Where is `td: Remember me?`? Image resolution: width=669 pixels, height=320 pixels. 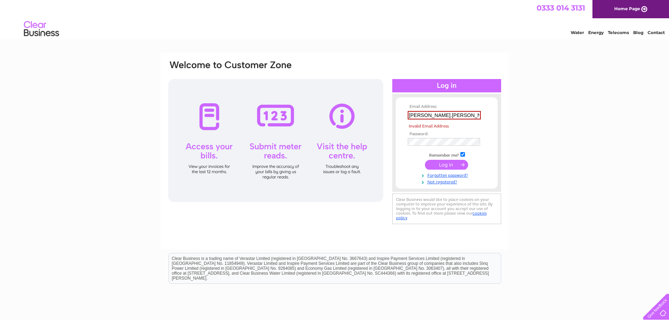 td: Remember me? is located at coordinates (447, 155).